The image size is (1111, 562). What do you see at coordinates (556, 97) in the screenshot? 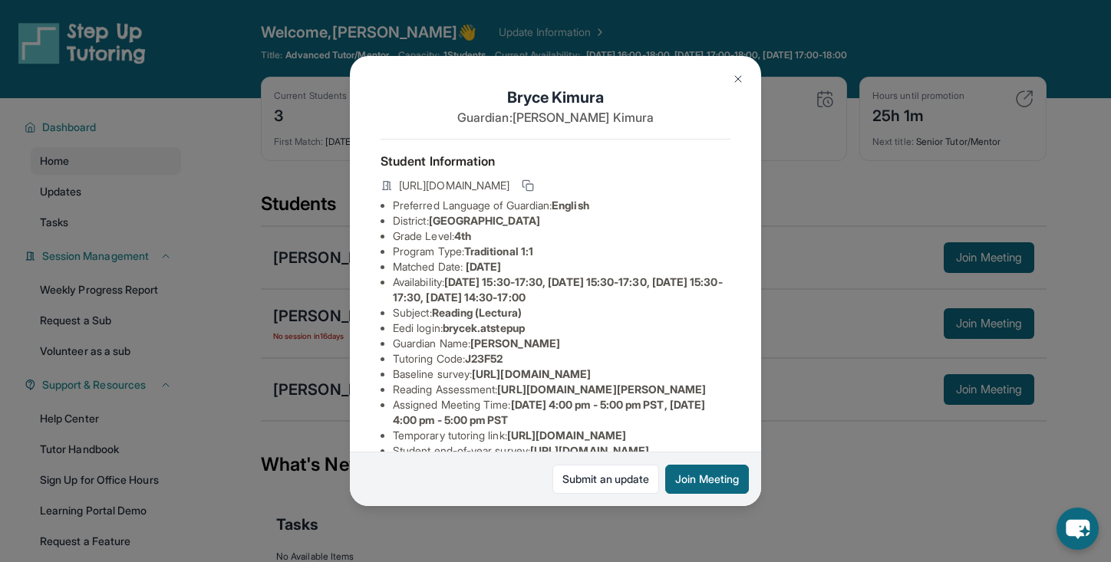
I see `h1: Bryce Kimura` at bounding box center [556, 97].